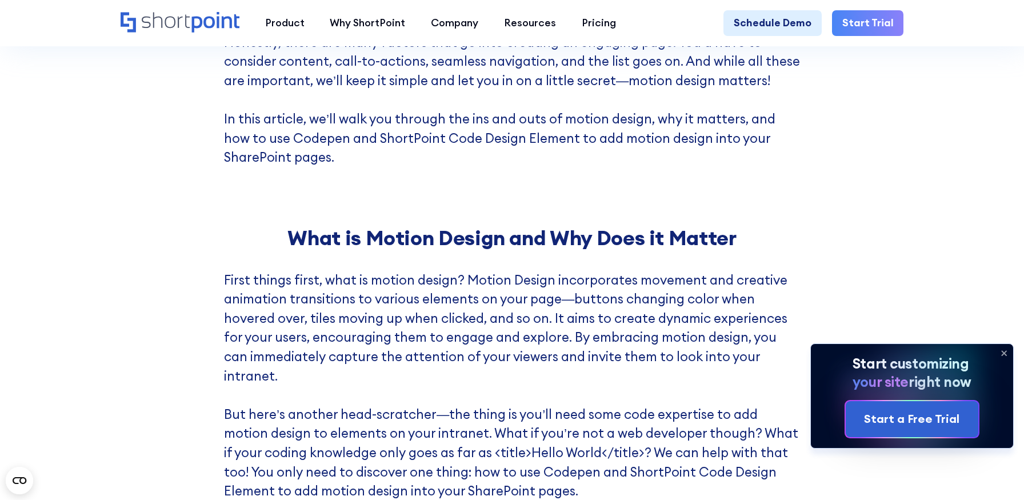 Image resolution: width=1024 pixels, height=500 pixels. I want to click on a: Product, so click(284, 23).